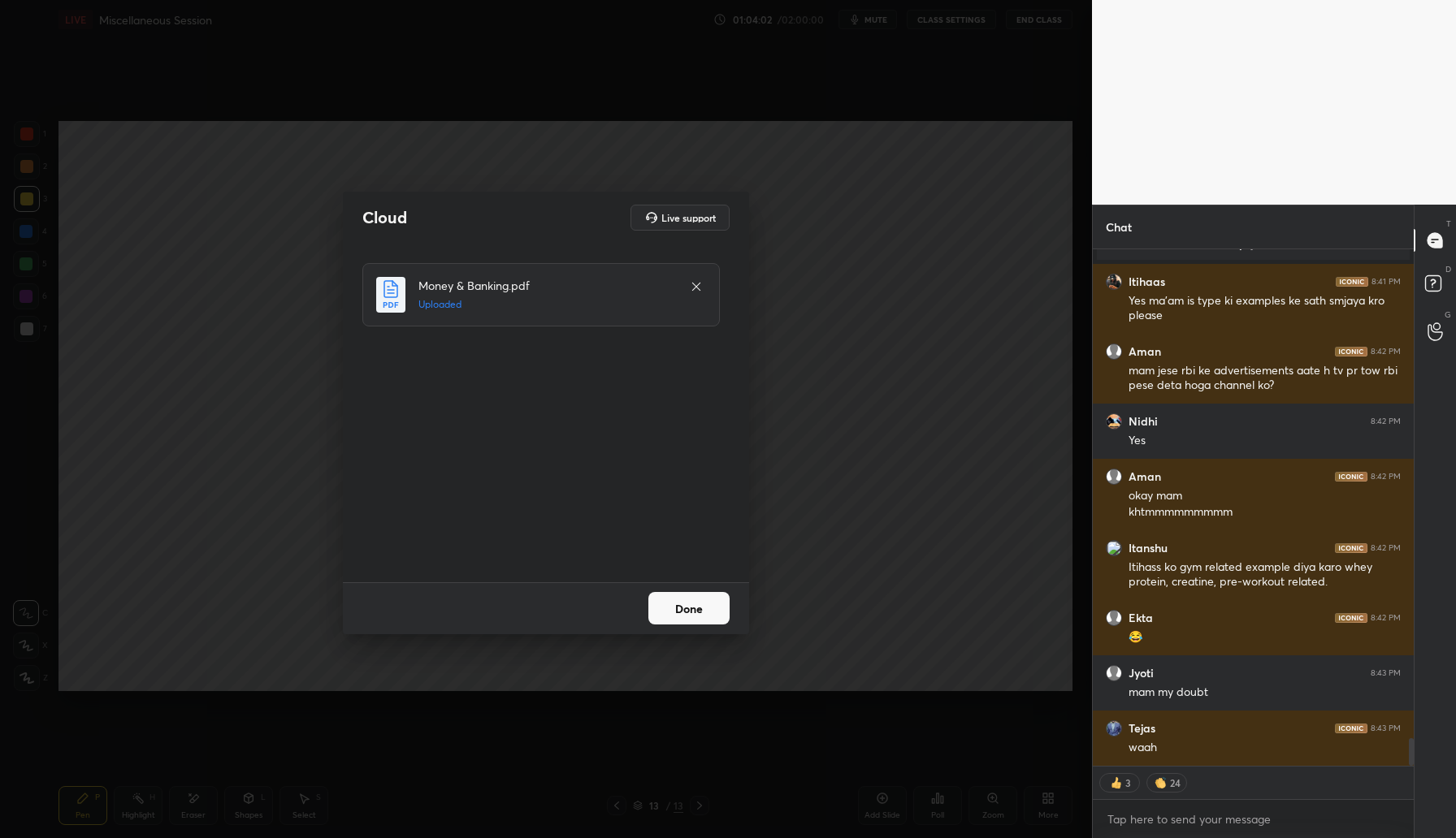 The height and width of the screenshot is (838, 1456). I want to click on h4: Money & Banking.pdf, so click(546, 285).